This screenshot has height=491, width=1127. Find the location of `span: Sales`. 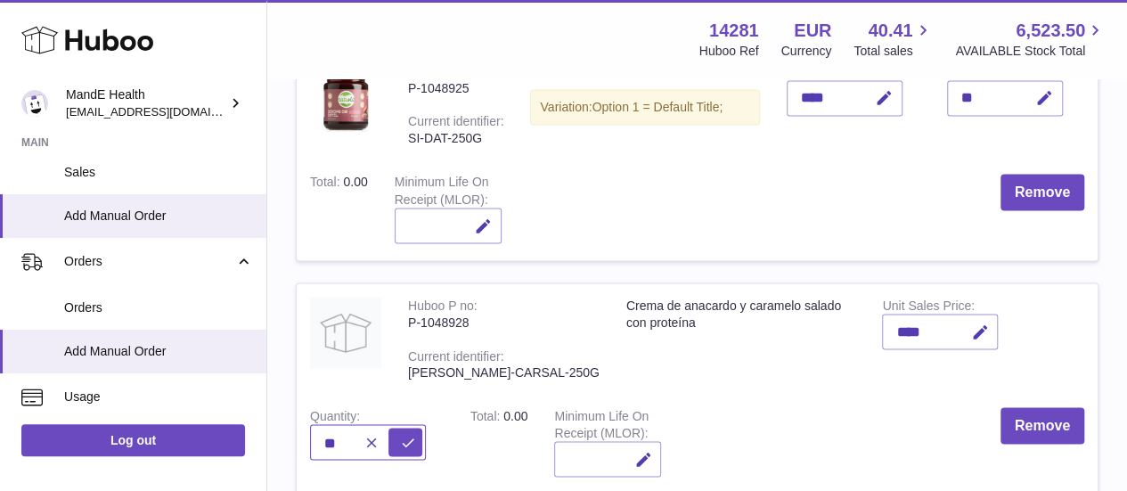

span: Sales is located at coordinates (159, 172).